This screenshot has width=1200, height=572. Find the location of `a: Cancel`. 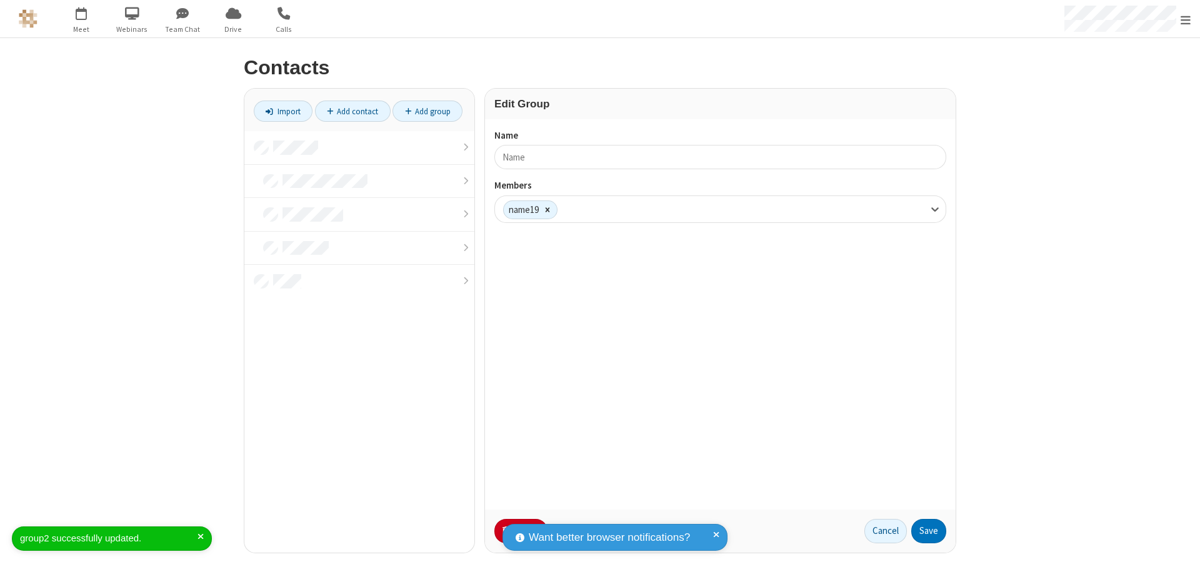

a: Cancel is located at coordinates (885, 532).